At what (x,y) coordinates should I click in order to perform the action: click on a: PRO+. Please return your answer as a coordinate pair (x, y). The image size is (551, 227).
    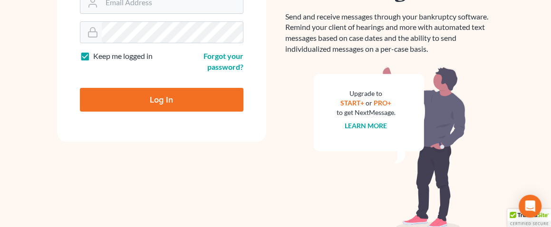
    Looking at the image, I should click on (382, 103).